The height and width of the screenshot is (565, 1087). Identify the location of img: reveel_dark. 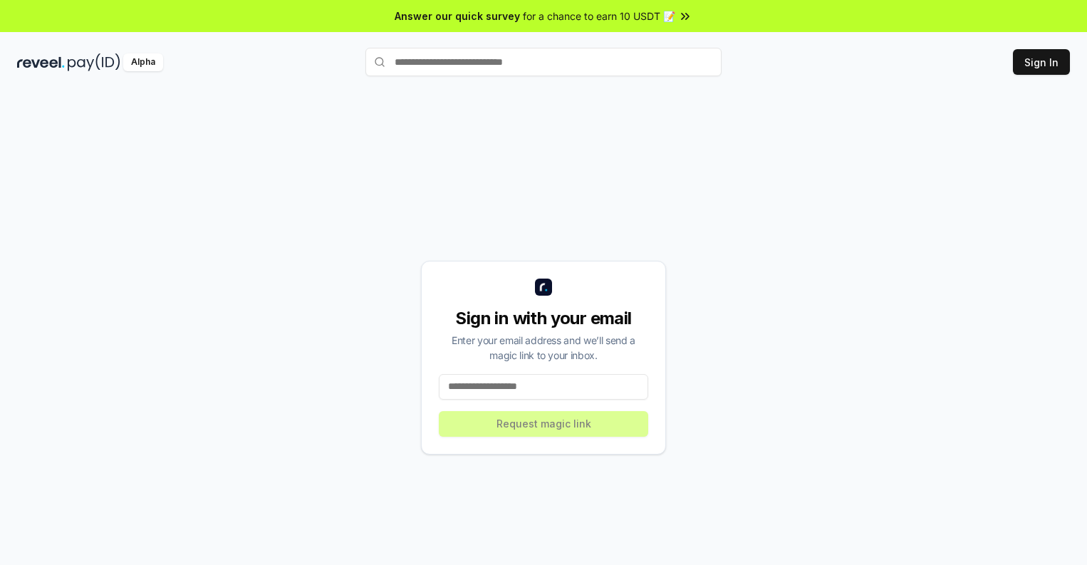
(41, 62).